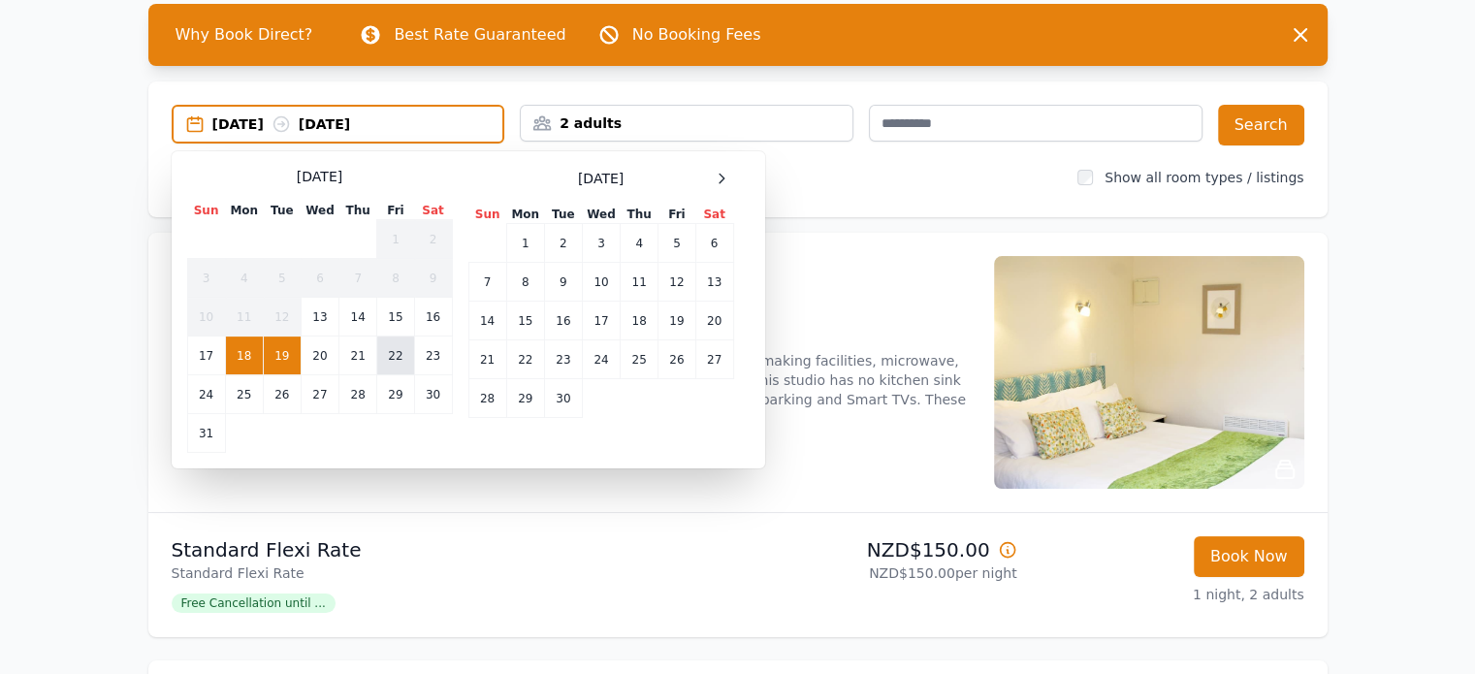 This screenshot has width=1475, height=674. I want to click on div: 2 adults, so click(687, 123).